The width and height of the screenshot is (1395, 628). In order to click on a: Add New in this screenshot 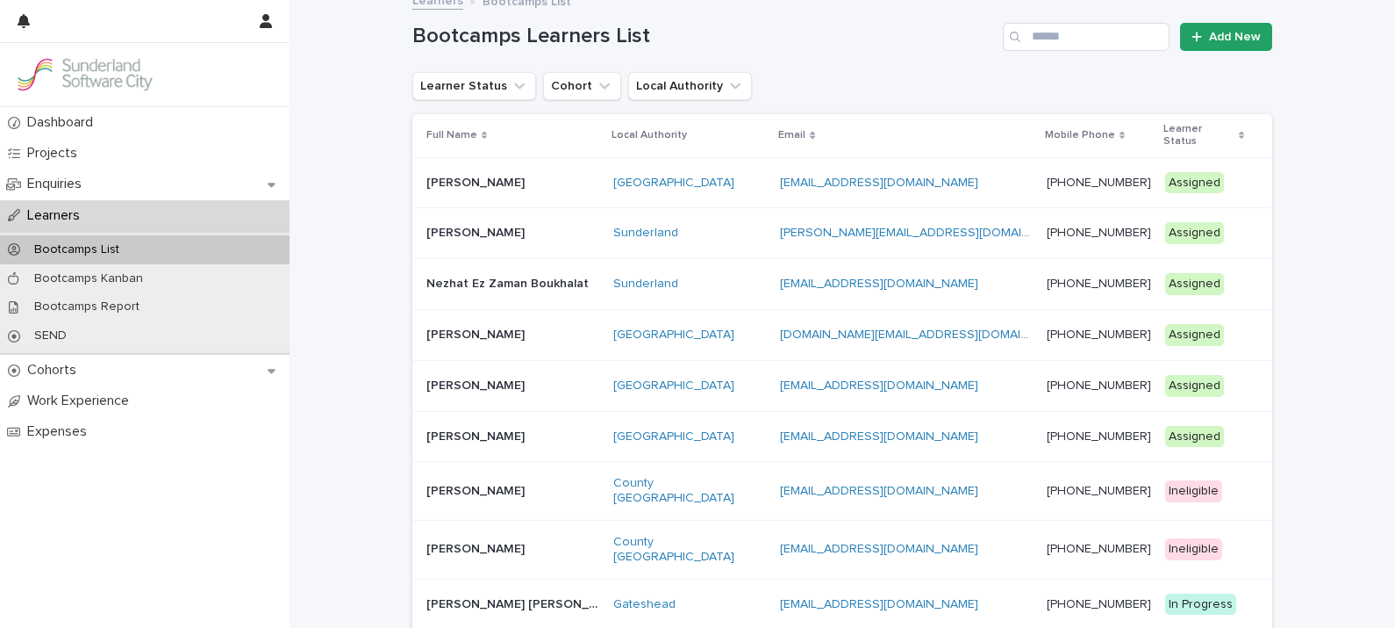, I will do `click(1226, 37)`.